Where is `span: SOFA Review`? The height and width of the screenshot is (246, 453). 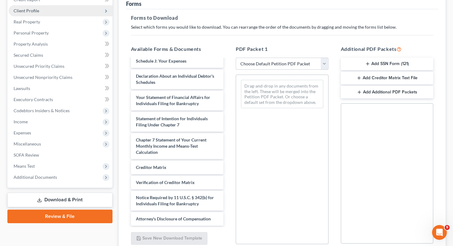
span: SOFA Review is located at coordinates (26, 155).